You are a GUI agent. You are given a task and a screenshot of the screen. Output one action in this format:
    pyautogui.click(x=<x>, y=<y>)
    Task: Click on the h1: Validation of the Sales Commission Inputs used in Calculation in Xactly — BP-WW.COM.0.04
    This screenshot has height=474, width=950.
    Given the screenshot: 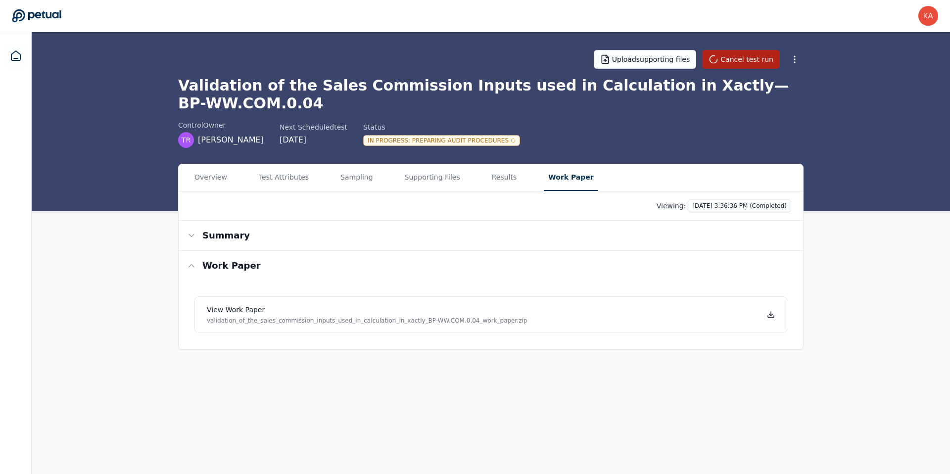 What is the action you would take?
    pyautogui.click(x=491, y=95)
    